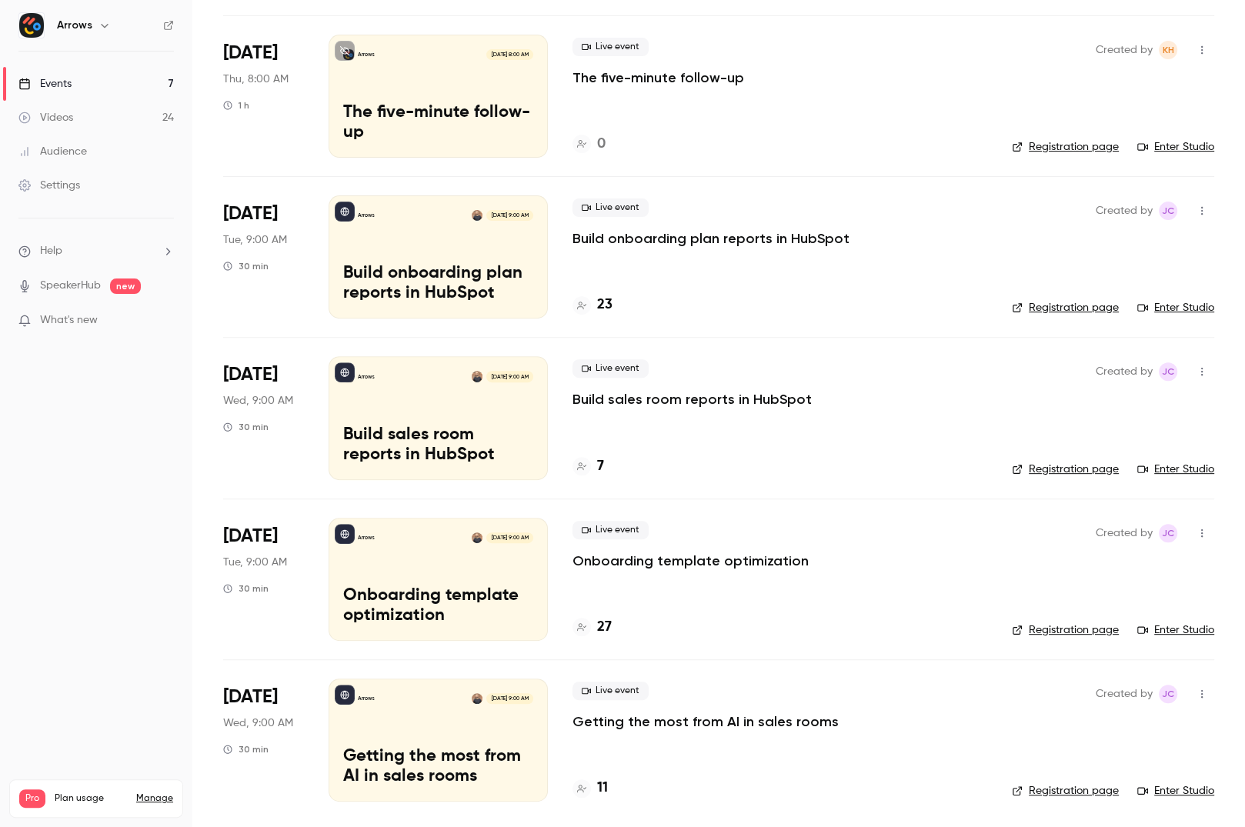 The image size is (1245, 827). What do you see at coordinates (96, 251) in the screenshot?
I see `li: help-dropdown-opener` at bounding box center [96, 251].